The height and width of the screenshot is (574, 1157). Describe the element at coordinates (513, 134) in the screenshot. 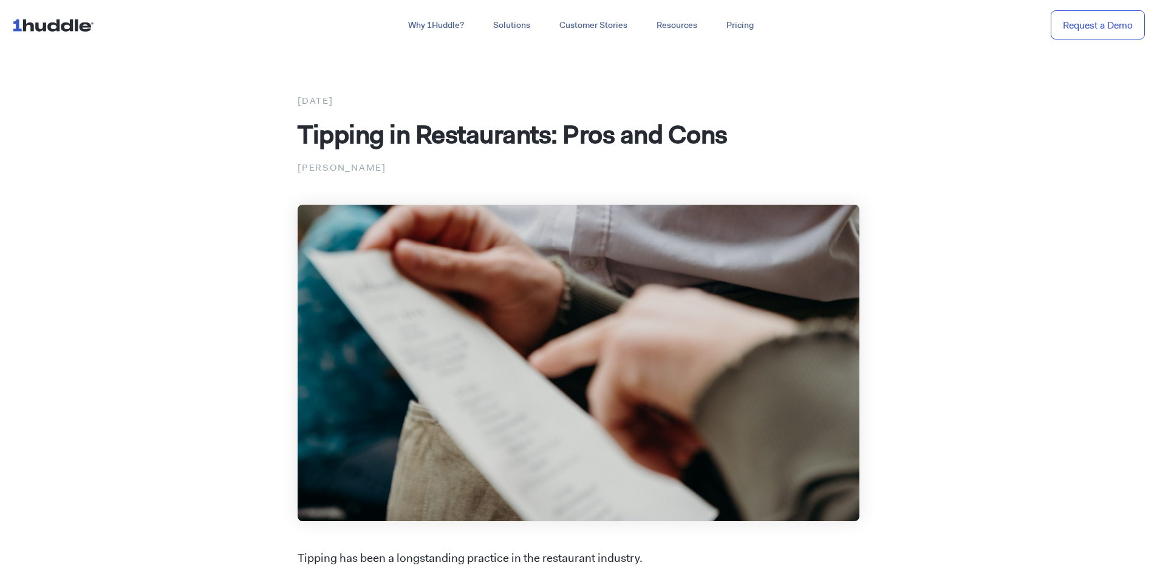

I see `span: Tipping in Restaurants: Pros and Cons` at that location.